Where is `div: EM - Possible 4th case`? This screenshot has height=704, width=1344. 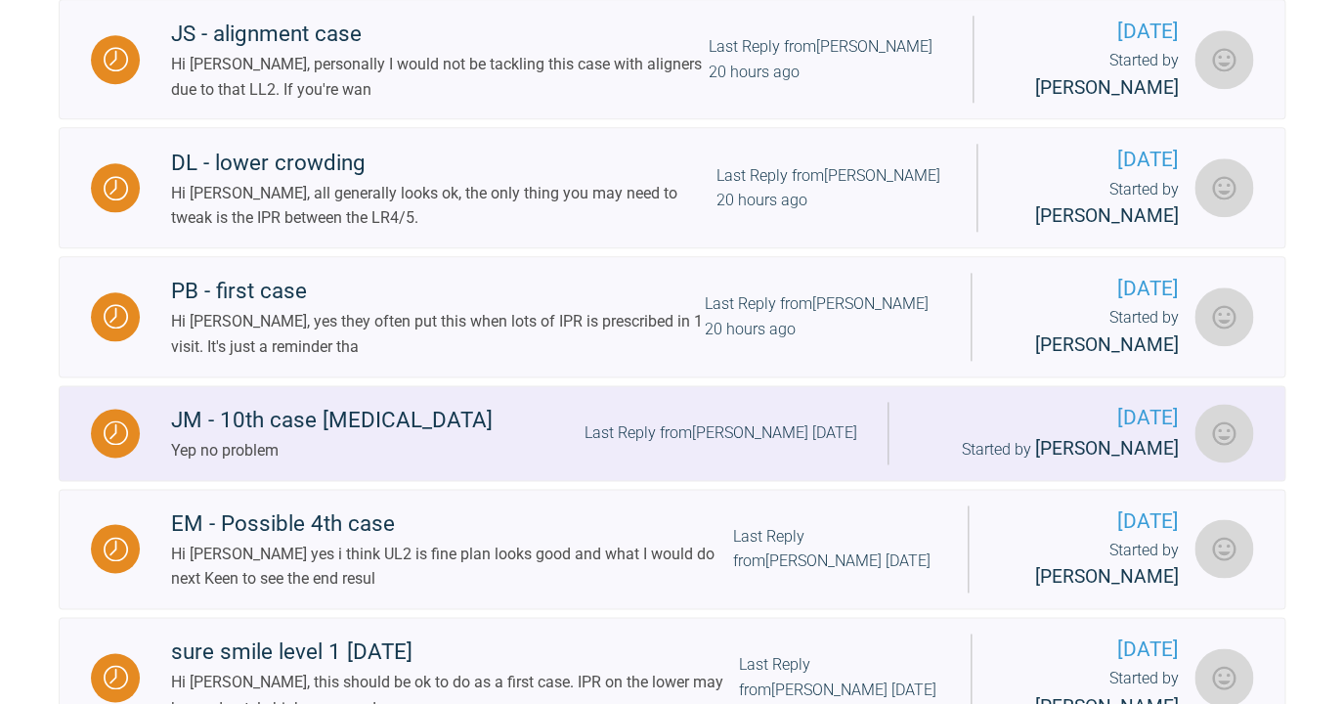
div: EM - Possible 4th case is located at coordinates (452, 524).